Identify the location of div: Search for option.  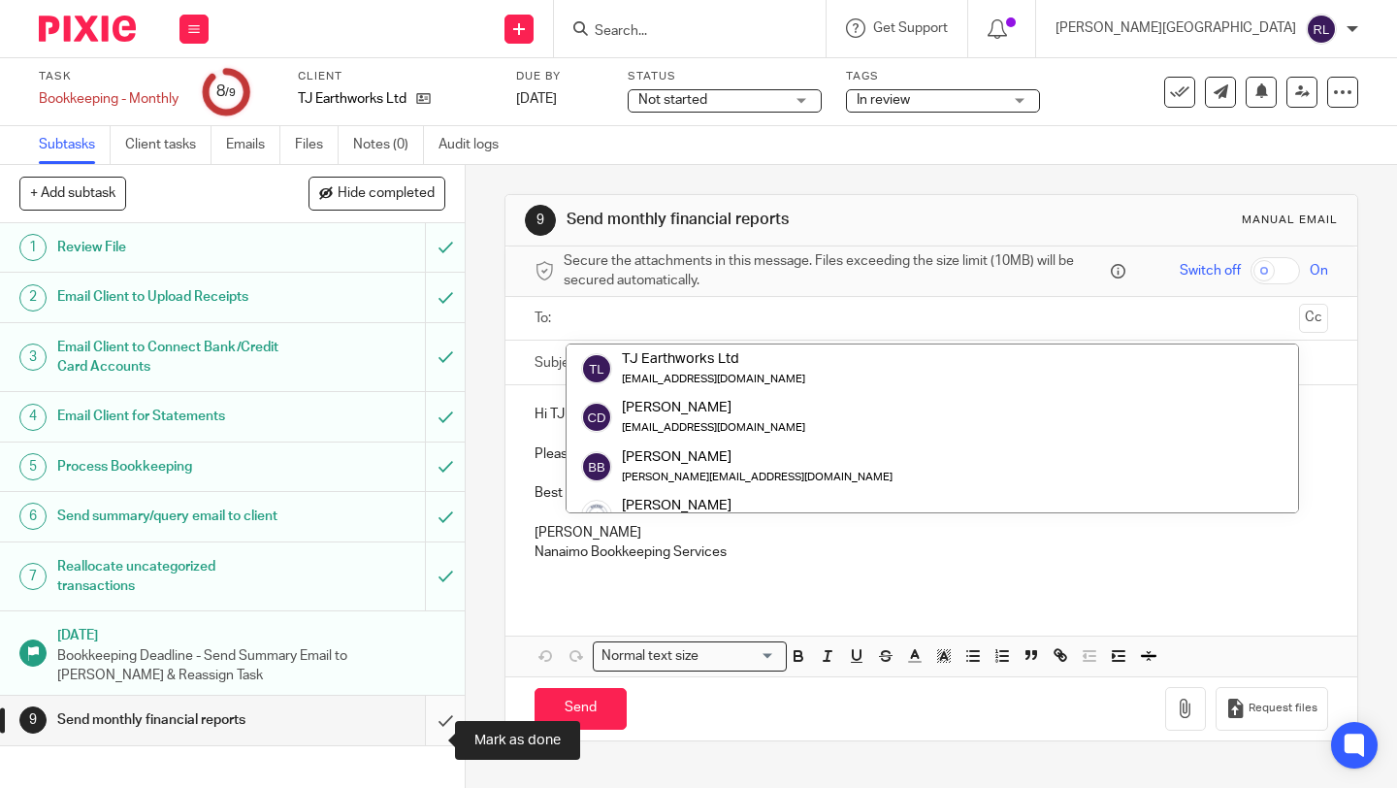
(690, 656).